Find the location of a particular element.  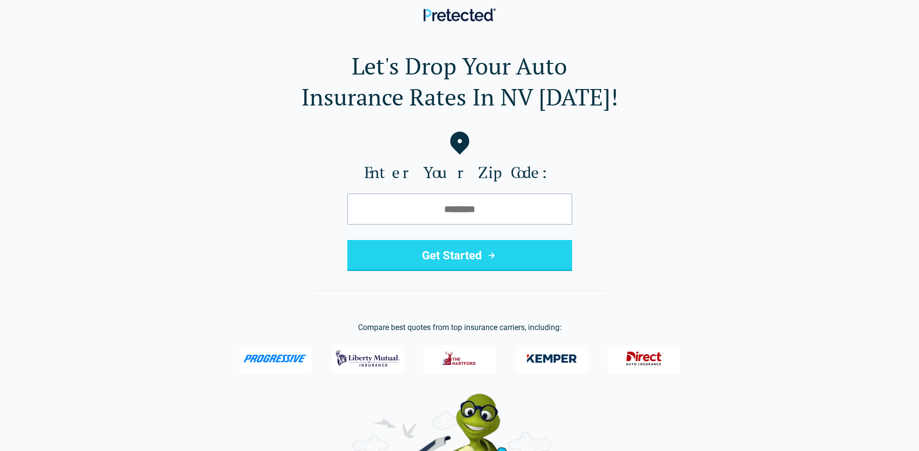

img: Kemper is located at coordinates (552, 359).